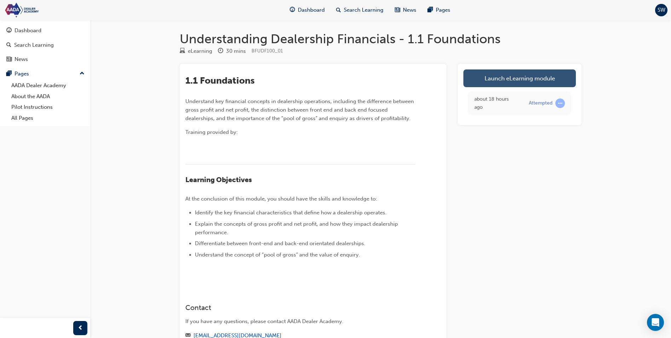 Image resolution: width=671 pixels, height=338 pixels. Describe the element at coordinates (48, 107) in the screenshot. I see `a: Pilot Instructions` at that location.